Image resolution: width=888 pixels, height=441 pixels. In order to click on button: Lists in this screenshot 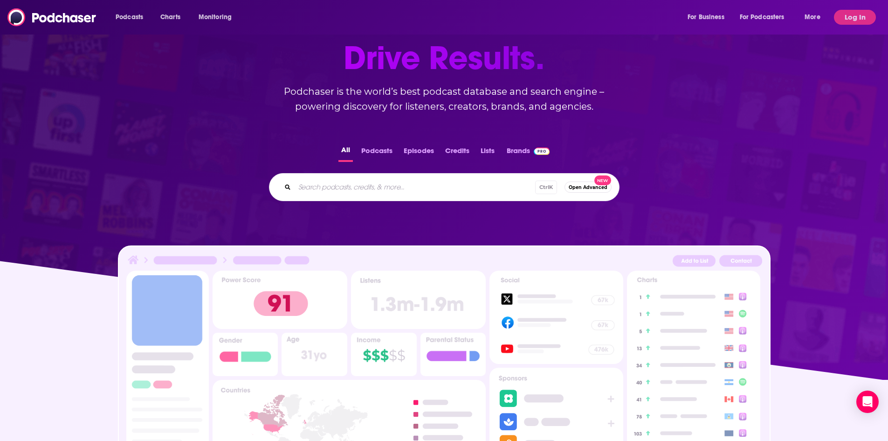, I will do `click(488, 152)`.